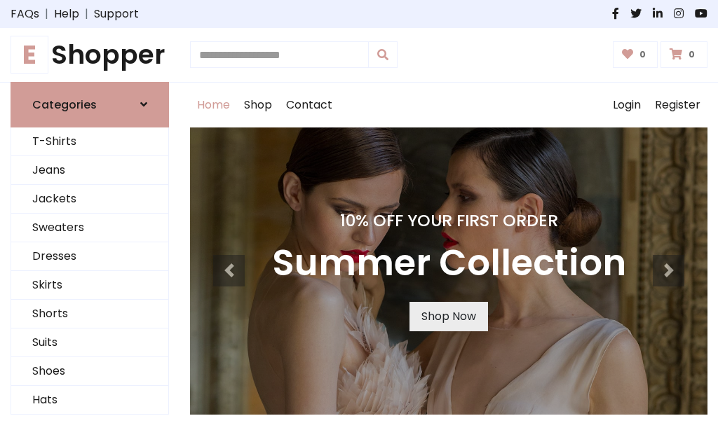 The image size is (718, 423). I want to click on a: Help, so click(67, 14).